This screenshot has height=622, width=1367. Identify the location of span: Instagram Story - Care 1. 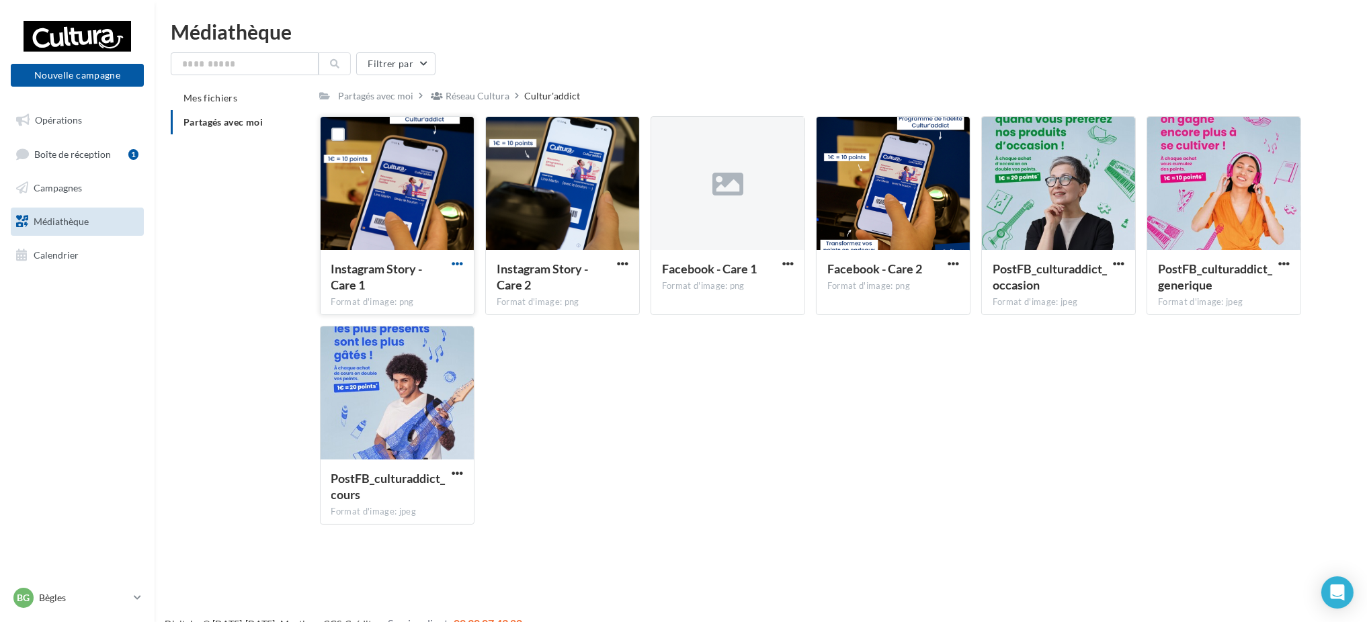
(377, 277).